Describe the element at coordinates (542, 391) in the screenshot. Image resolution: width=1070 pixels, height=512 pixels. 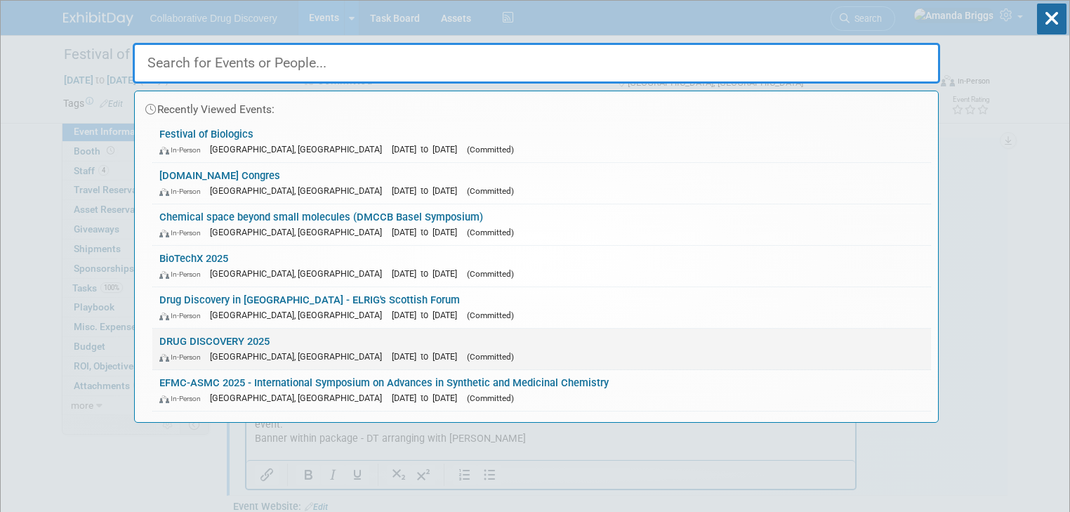
I see `a: EFMC-ASMC 2025 - International Symposium on Advances in Synthetic and Medicinal Chemistry In-Pers...` at that location.